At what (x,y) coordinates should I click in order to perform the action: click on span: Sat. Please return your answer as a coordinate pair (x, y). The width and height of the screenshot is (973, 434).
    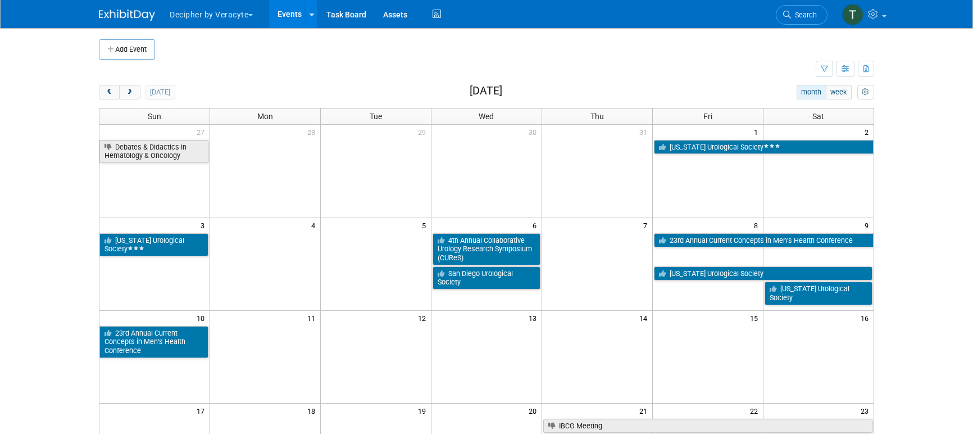
    Looking at the image, I should click on (818, 116).